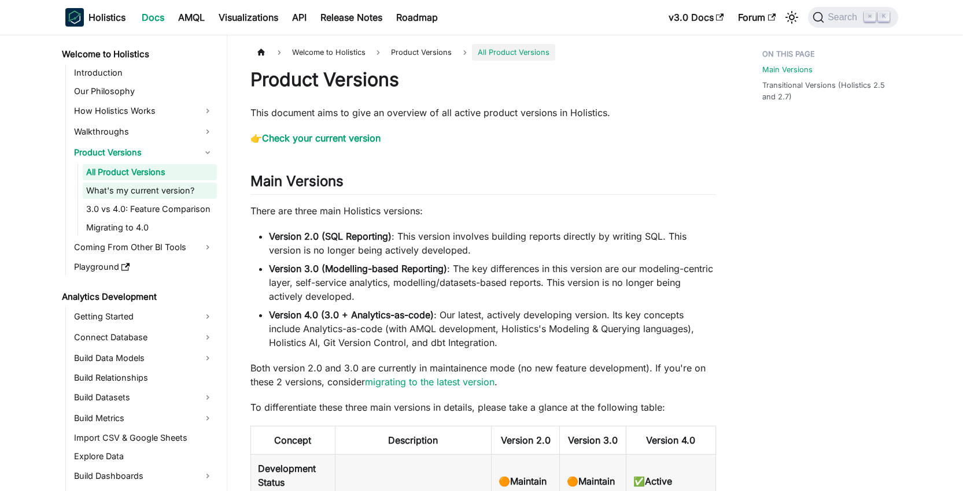 The width and height of the screenshot is (963, 491). What do you see at coordinates (852, 17) in the screenshot?
I see `button: Search (Command+K)` at bounding box center [852, 17].